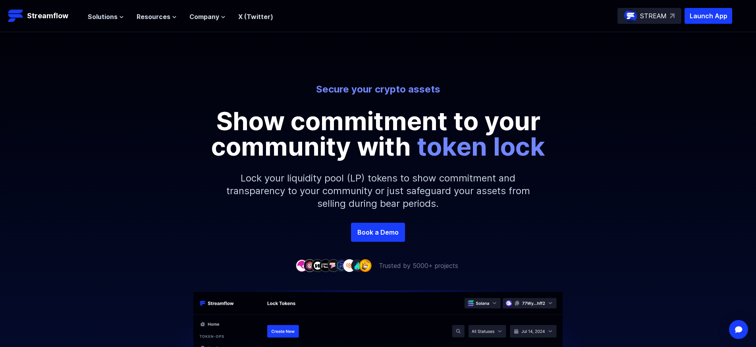 The width and height of the screenshot is (756, 347). What do you see at coordinates (708, 16) in the screenshot?
I see `p: Launch App` at bounding box center [708, 16].